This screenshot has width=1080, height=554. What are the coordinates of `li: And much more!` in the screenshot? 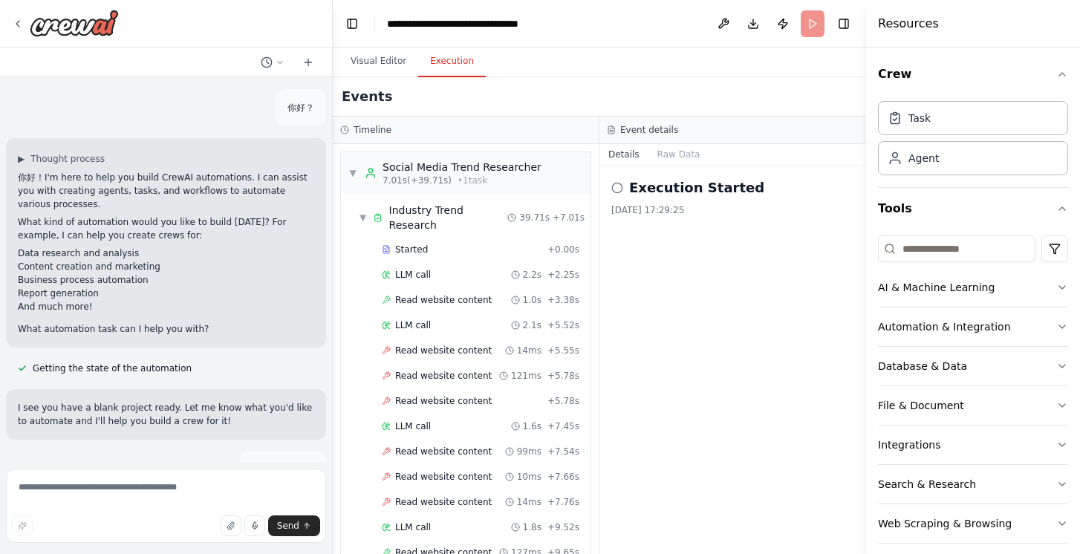 It's located at (166, 307).